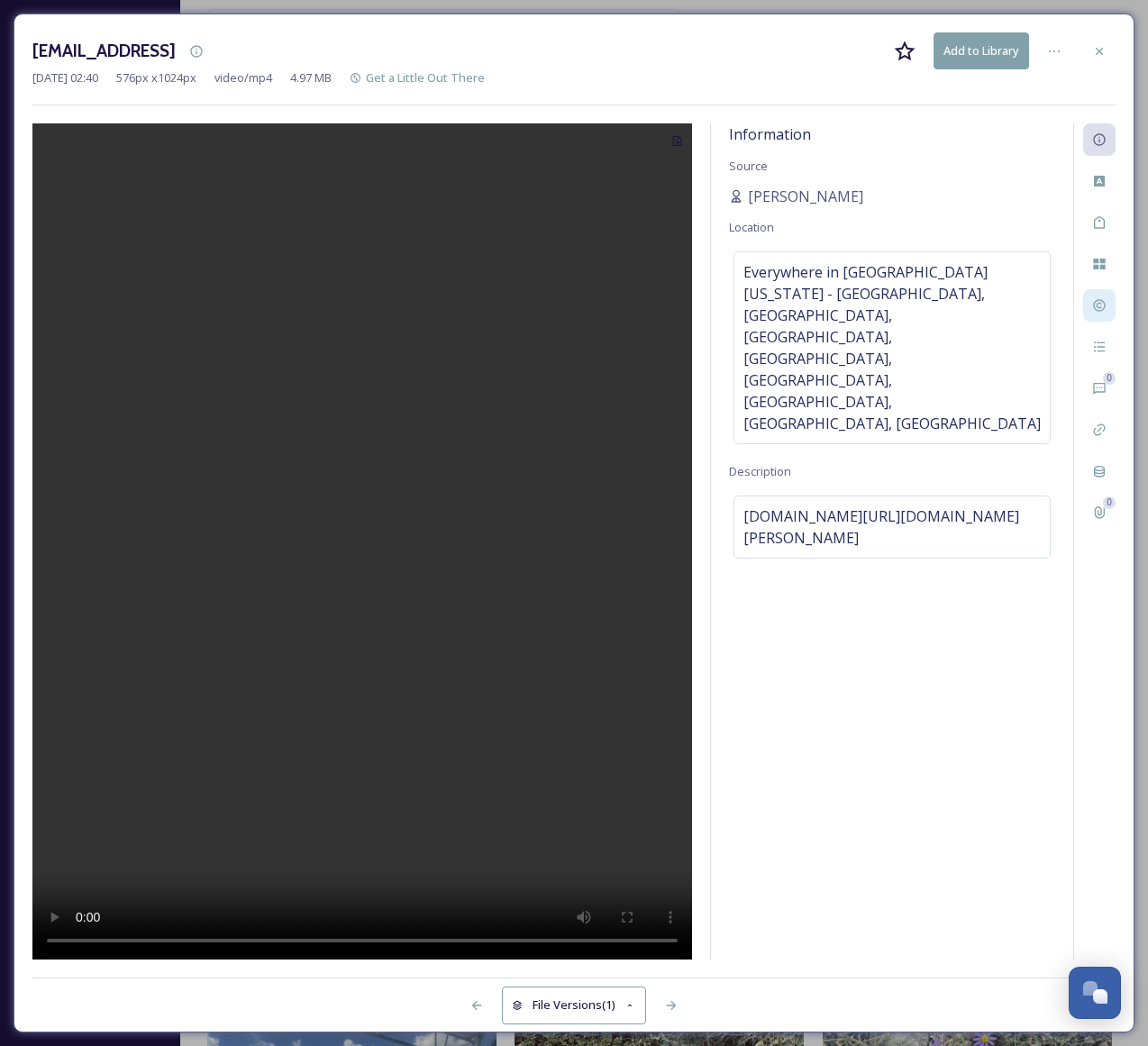 Image resolution: width=1148 pixels, height=1046 pixels. I want to click on span: Get a Little Out There, so click(426, 78).